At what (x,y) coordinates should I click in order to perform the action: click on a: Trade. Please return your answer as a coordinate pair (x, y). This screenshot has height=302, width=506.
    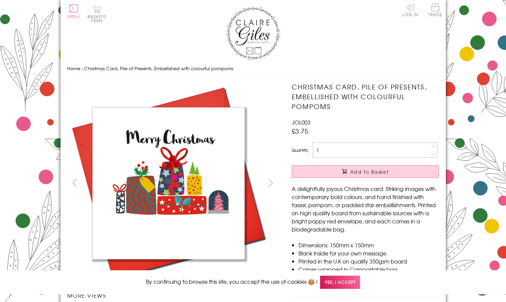
    Looking at the image, I should click on (435, 10).